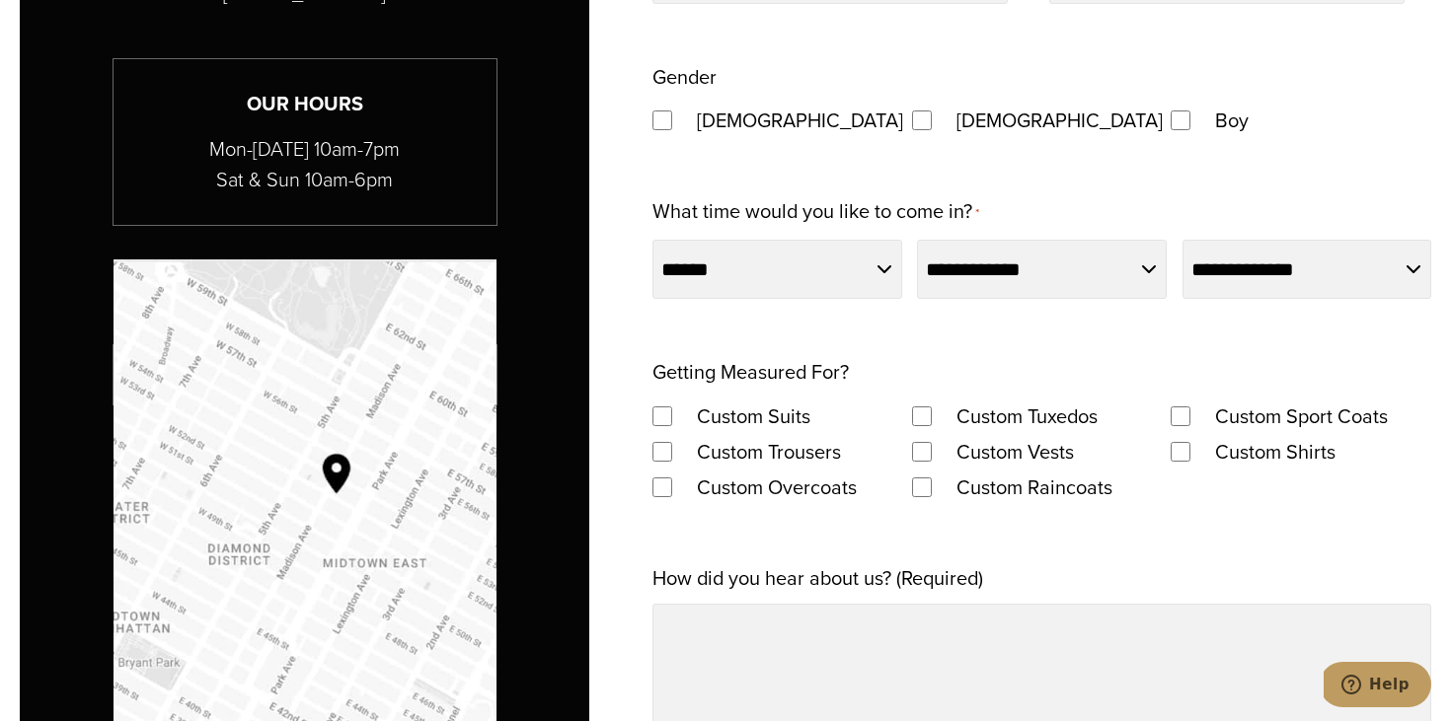 This screenshot has height=721, width=1451. What do you see at coordinates (305, 104) in the screenshot?
I see `h3: Our Hours` at bounding box center [305, 104].